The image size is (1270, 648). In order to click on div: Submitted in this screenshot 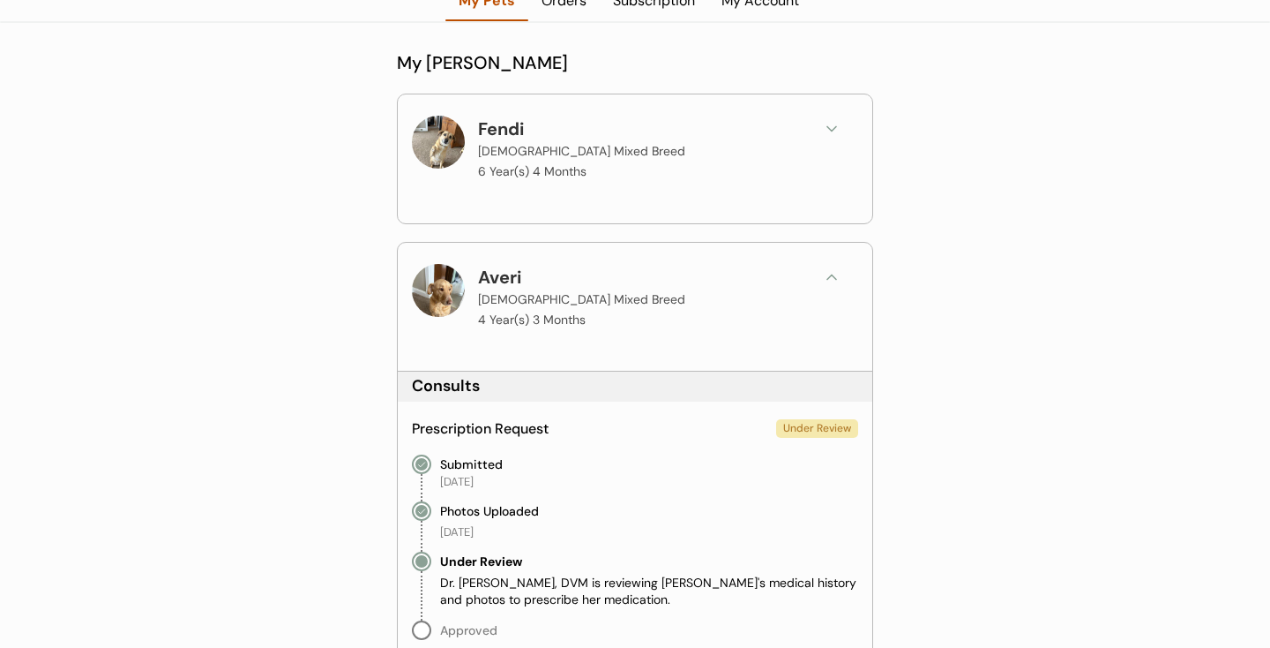, I will do `click(471, 464)`.